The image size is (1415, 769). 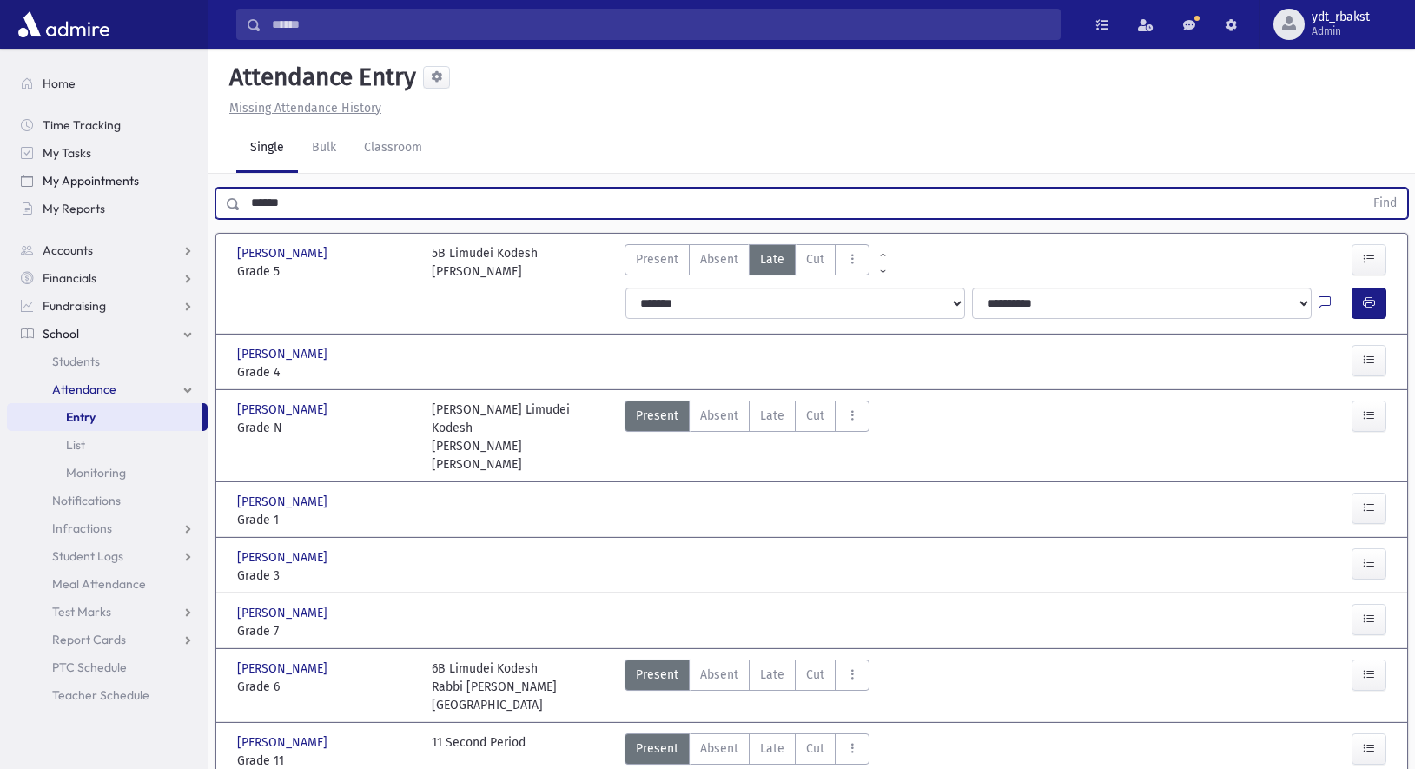 What do you see at coordinates (326, 520) in the screenshot?
I see `span: Grade 1` at bounding box center [326, 520].